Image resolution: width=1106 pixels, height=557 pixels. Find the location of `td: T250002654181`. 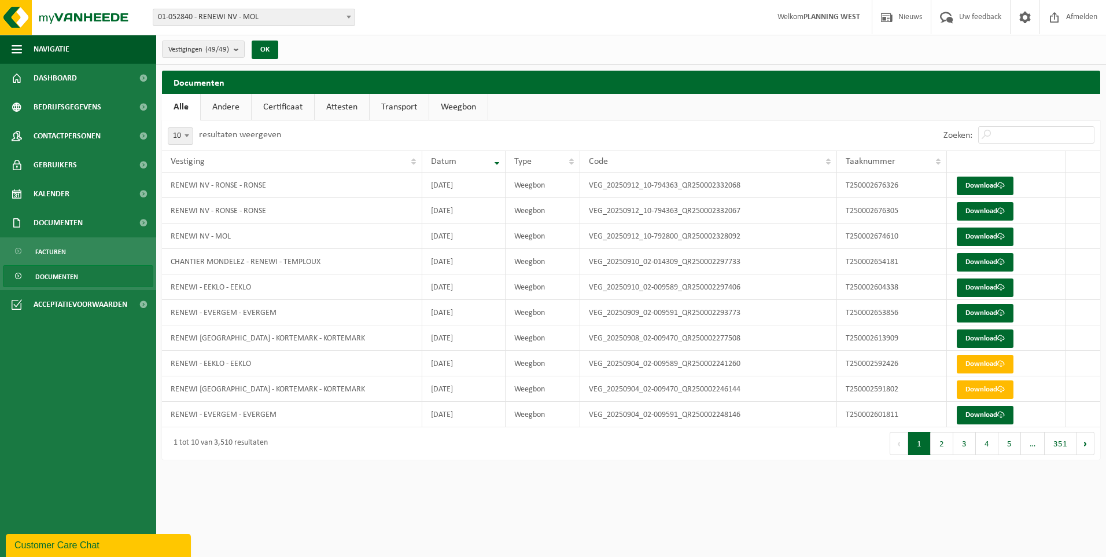

td: T250002654181 is located at coordinates (892, 262).